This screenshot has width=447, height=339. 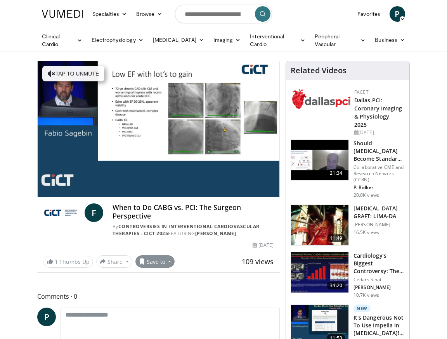 What do you see at coordinates (362, 309) in the screenshot?
I see `p: New` at bounding box center [362, 309].